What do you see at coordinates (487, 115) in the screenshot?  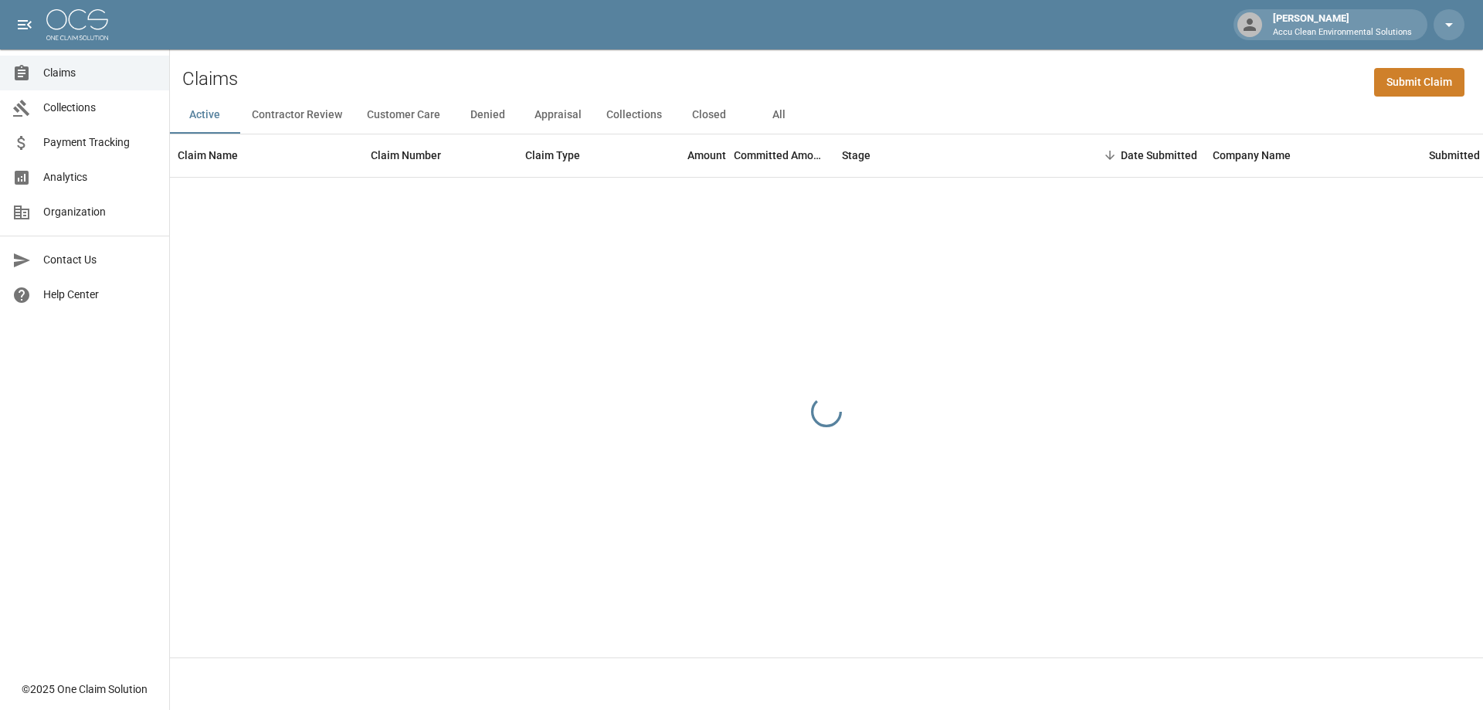 I see `button: Denied` at bounding box center [487, 115].